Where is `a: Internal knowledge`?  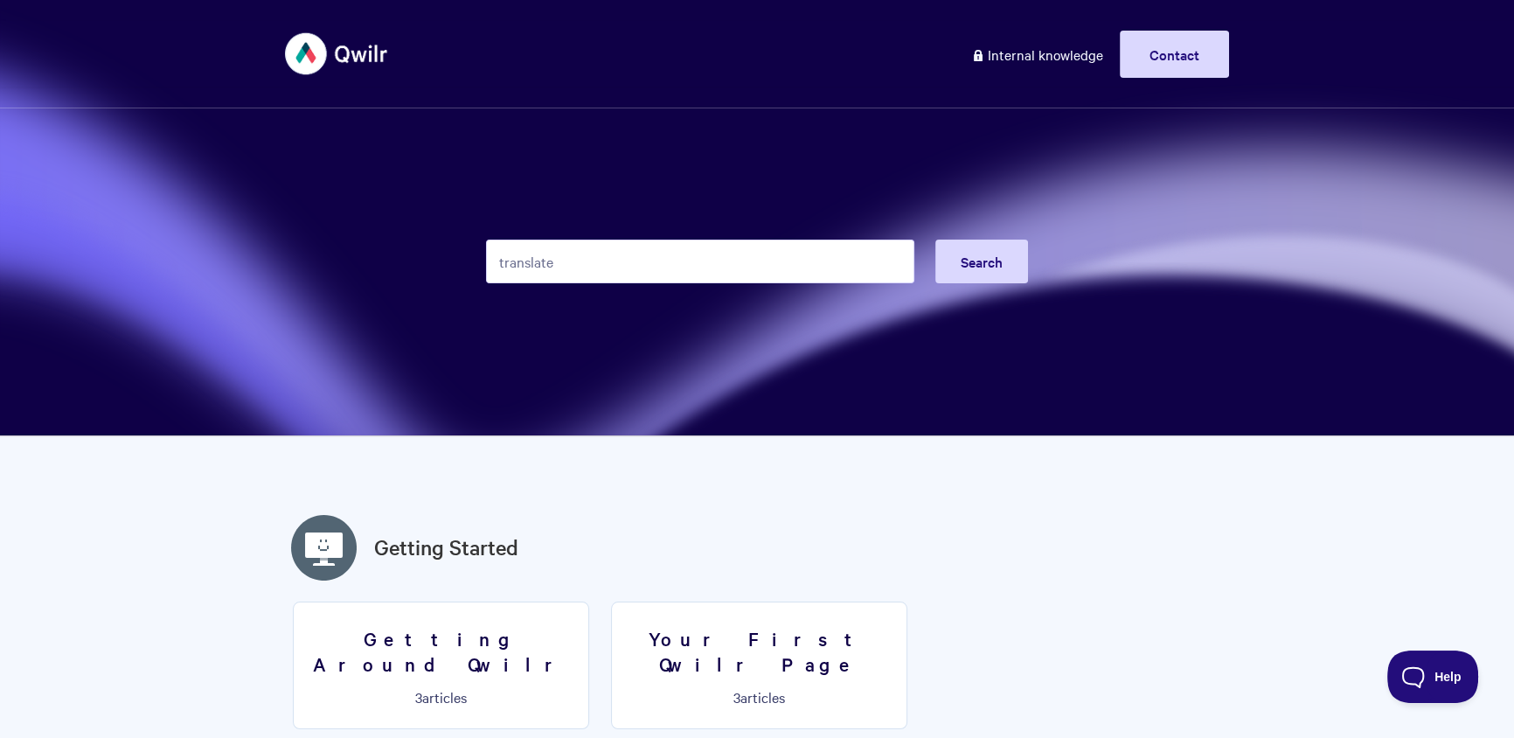
a: Internal knowledge is located at coordinates (1037, 54).